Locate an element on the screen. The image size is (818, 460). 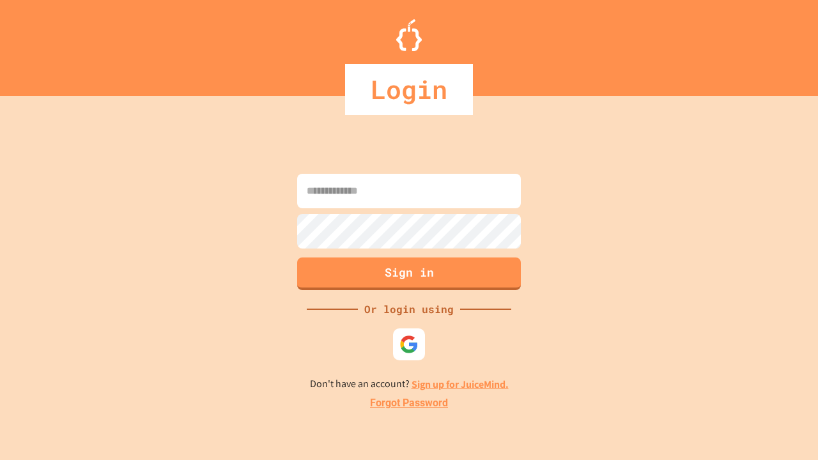
img: Logo.svg is located at coordinates (409, 35).